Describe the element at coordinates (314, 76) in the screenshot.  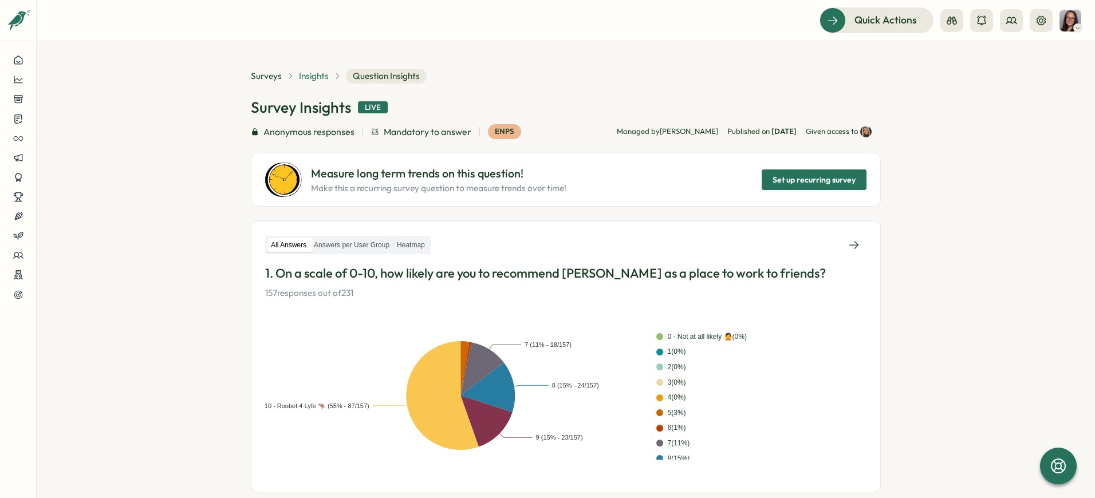
I see `span: Insights` at that location.